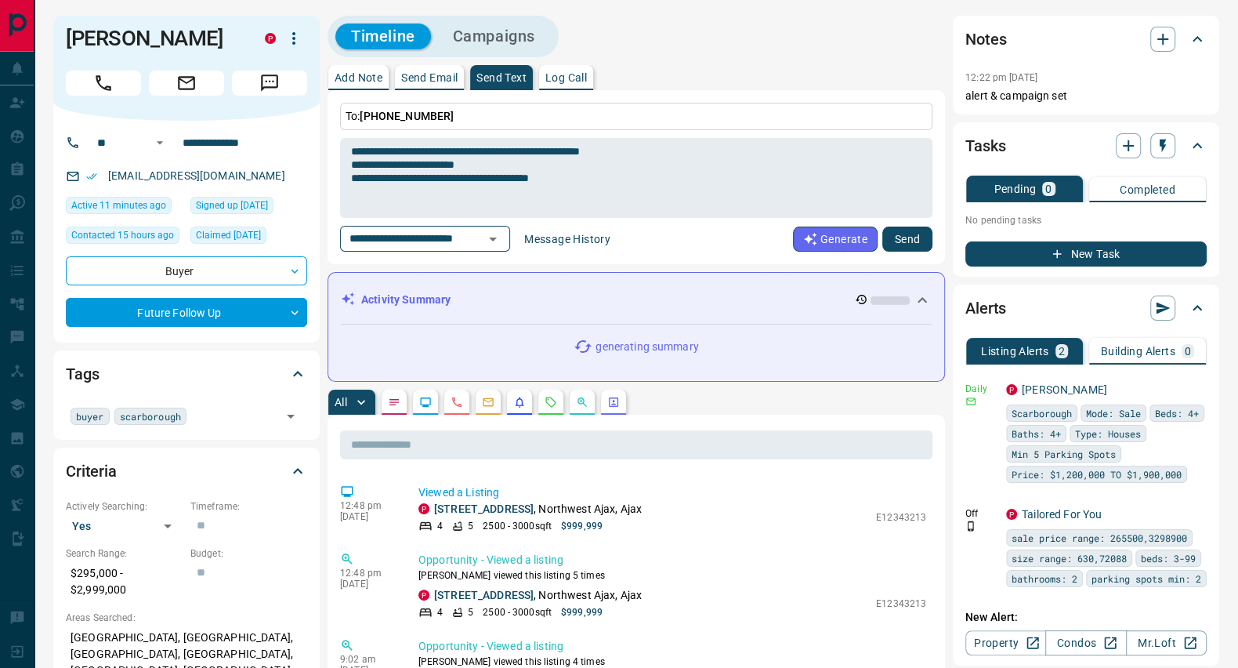 The height and width of the screenshot is (668, 1238). I want to click on p: To:, so click(636, 116).